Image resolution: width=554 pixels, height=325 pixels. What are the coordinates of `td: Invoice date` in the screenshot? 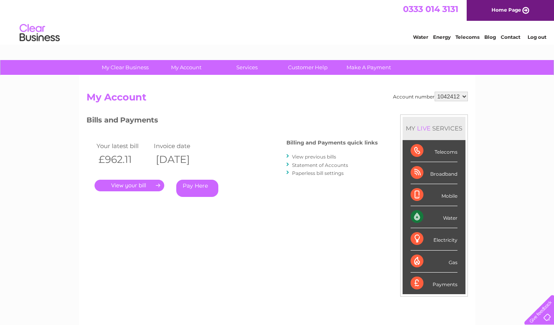 It's located at (181, 146).